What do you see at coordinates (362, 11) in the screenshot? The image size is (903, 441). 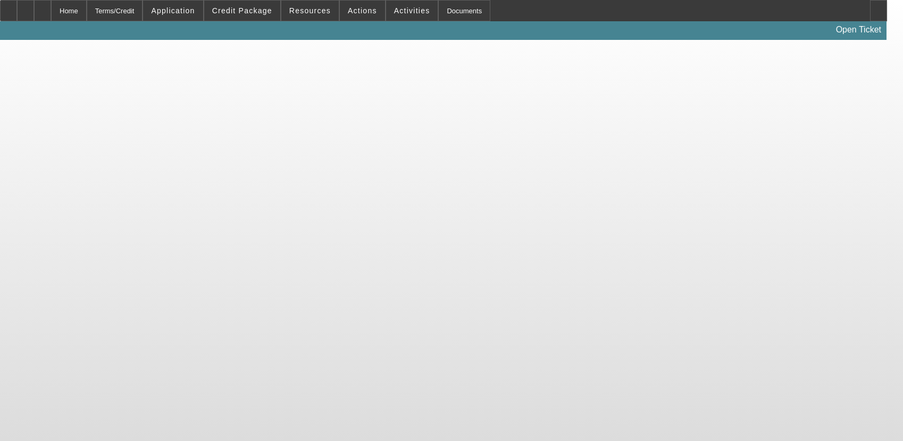 I see `button: Actions` at bounding box center [362, 11].